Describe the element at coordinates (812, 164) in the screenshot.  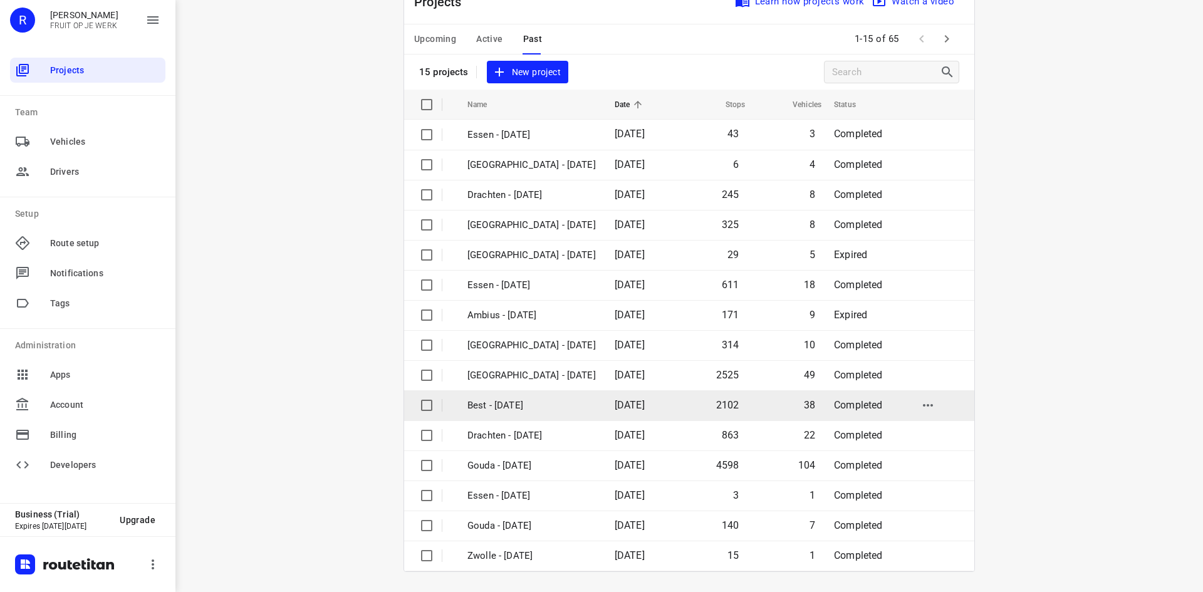
I see `span: 4` at that location.